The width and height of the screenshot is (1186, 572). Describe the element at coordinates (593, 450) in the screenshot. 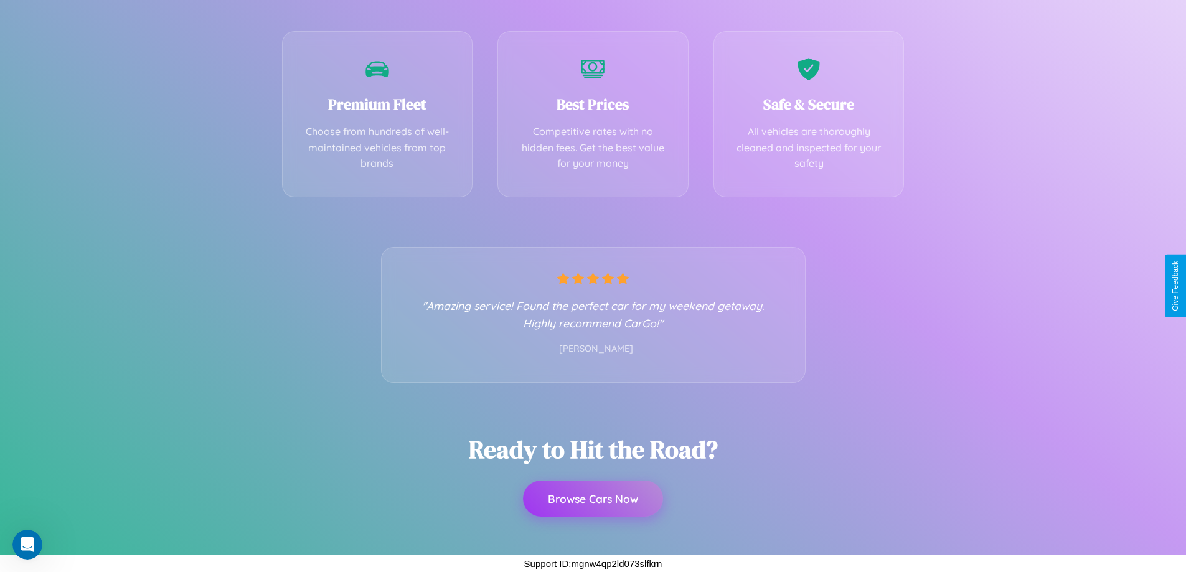

I see `h2: Ready to Hit the Road?` at that location.